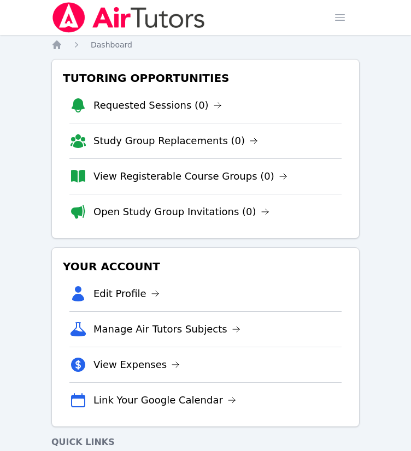 The height and width of the screenshot is (451, 411). Describe the element at coordinates (205, 443) in the screenshot. I see `h4: Quick Links` at that location.